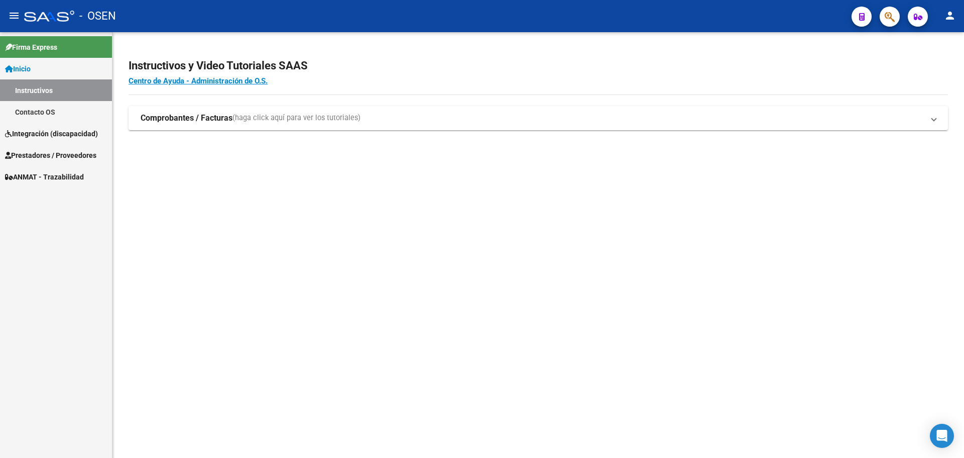 The width and height of the screenshot is (964, 458). What do you see at coordinates (31, 47) in the screenshot?
I see `span: Firma Express` at bounding box center [31, 47].